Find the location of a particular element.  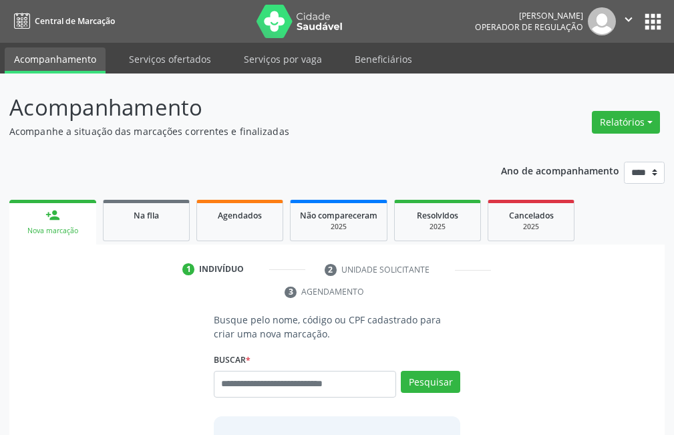

a: Serviços ofertados is located at coordinates (170, 59).